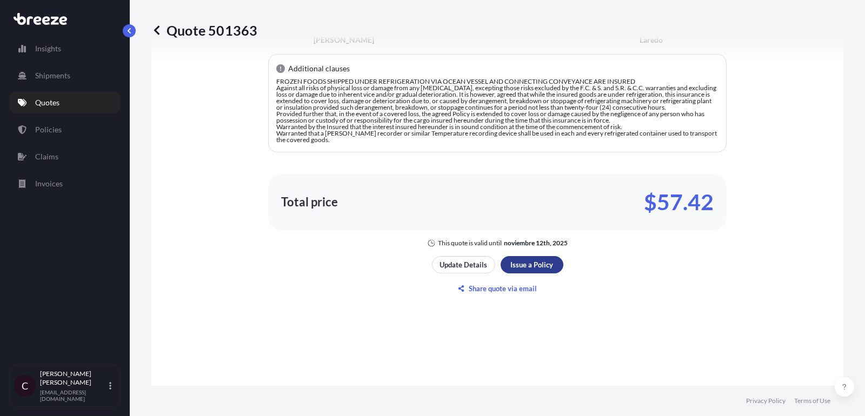  What do you see at coordinates (65, 76) in the screenshot?
I see `a: Shipments` at bounding box center [65, 76].